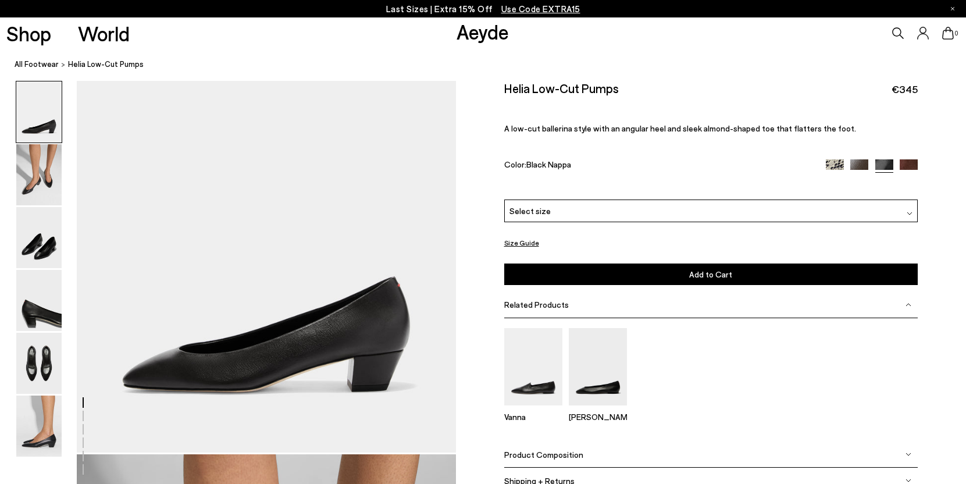 Image resolution: width=966 pixels, height=484 pixels. I want to click on a: All Footwear, so click(37, 64).